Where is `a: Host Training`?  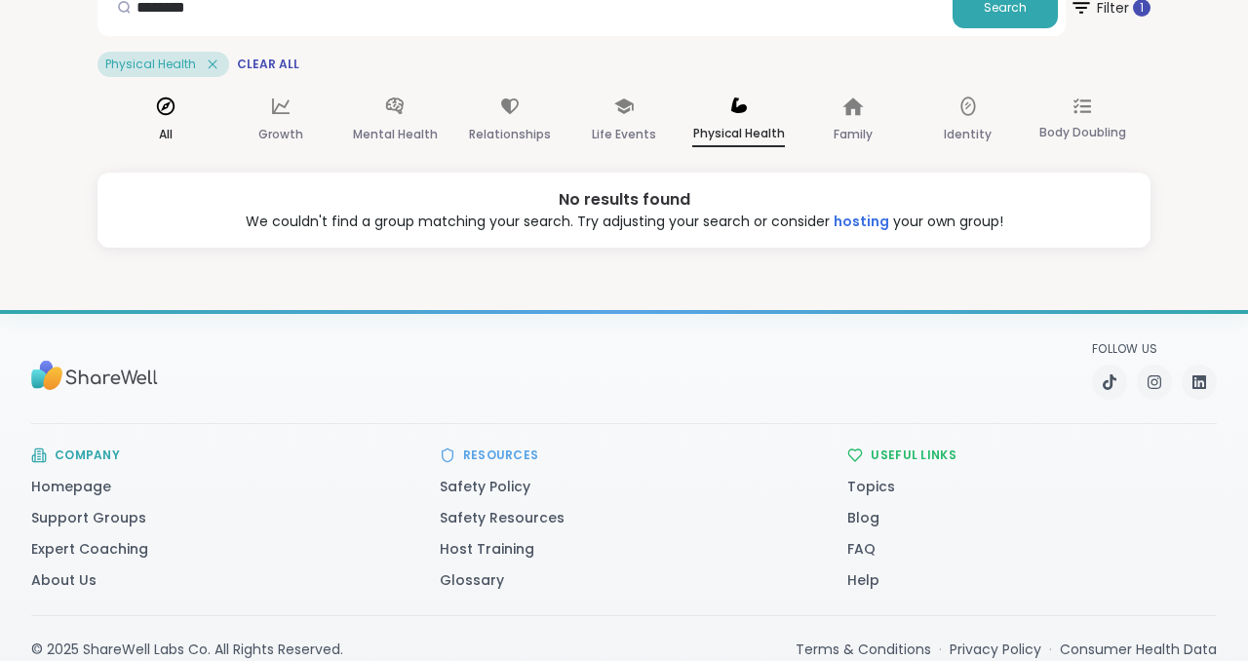 a: Host Training is located at coordinates (486, 549).